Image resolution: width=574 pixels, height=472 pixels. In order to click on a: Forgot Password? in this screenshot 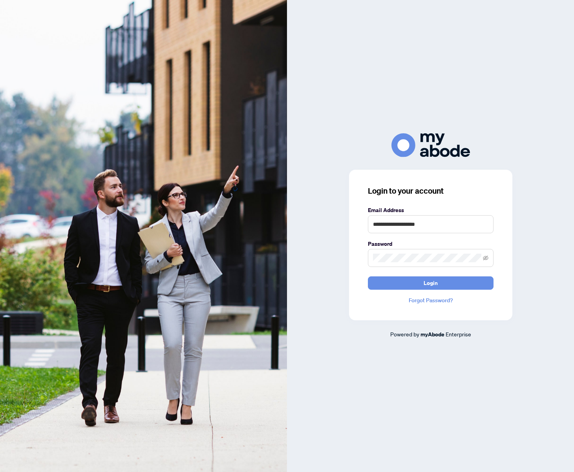, I will do `click(431, 301)`.